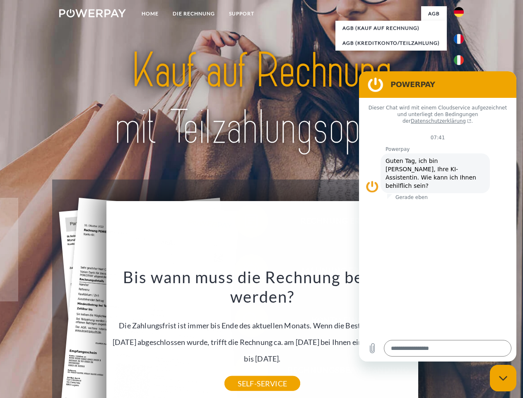 This screenshot has width=523, height=398. I want to click on p: Powerpay, so click(92, 78).